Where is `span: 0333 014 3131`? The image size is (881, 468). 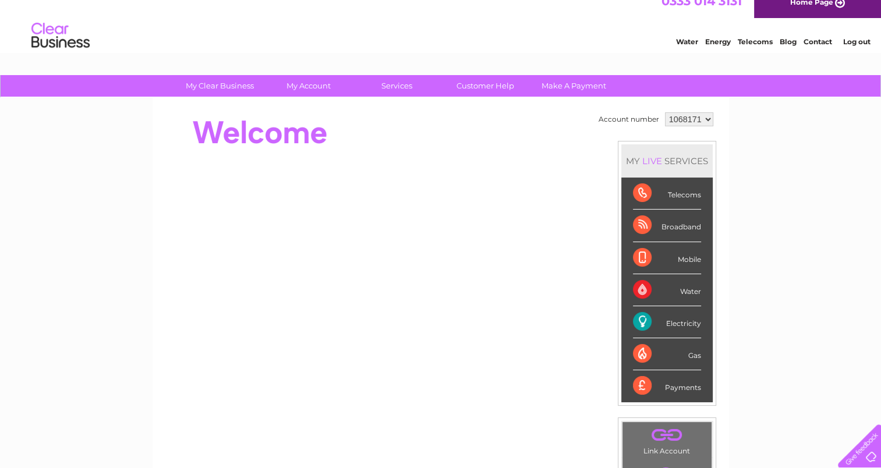 span: 0333 014 3131 is located at coordinates (702, 13).